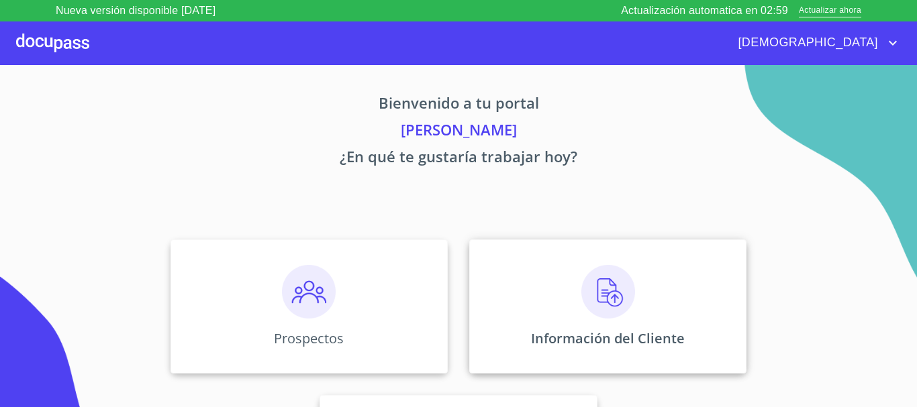  What do you see at coordinates (830, 11) in the screenshot?
I see `span: Actualizar ahora` at bounding box center [830, 11].